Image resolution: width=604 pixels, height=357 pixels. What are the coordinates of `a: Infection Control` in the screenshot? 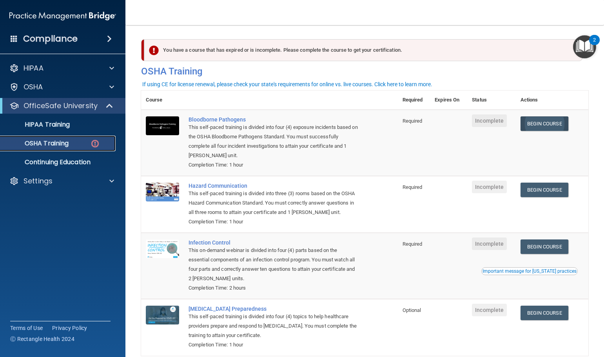 It's located at (274, 243).